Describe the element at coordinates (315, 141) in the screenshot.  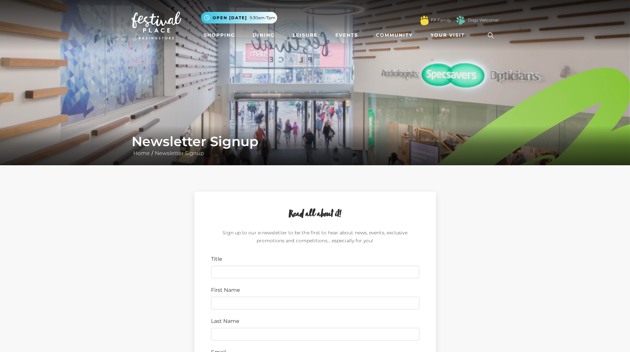
I see `h1: Newsletter Signup` at that location.